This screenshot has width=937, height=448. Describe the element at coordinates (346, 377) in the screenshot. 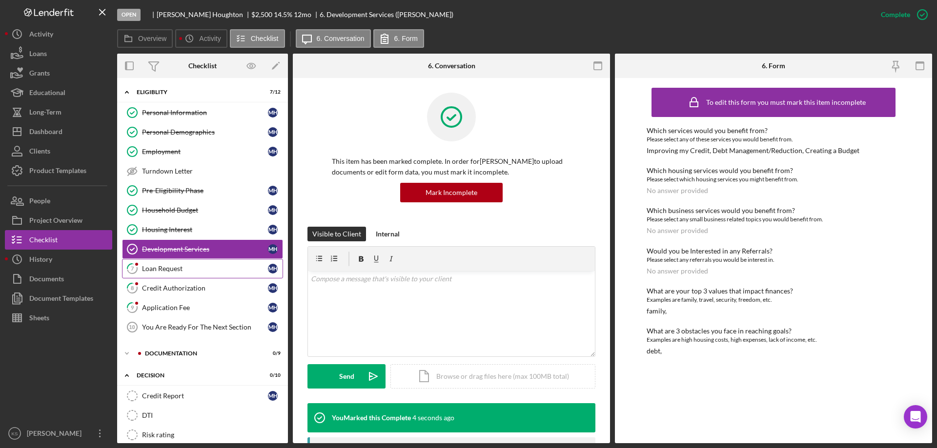

I see `div: Send` at that location.